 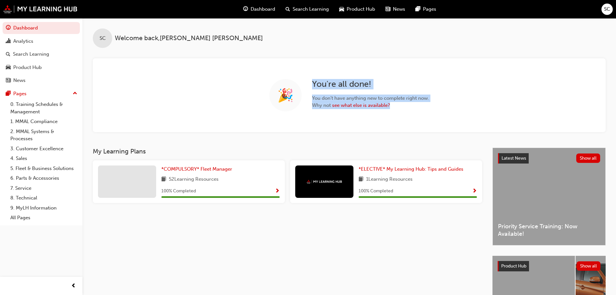 What do you see at coordinates (8, 41) in the screenshot?
I see `span: chart-icon` at bounding box center [8, 41].